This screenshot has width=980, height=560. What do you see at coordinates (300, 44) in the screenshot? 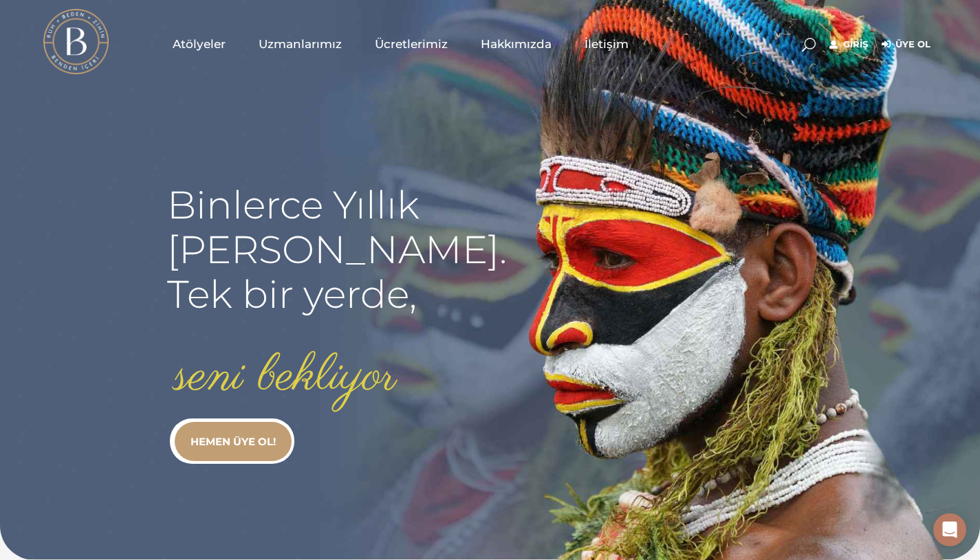
I see `span: Uzmanlarımız` at bounding box center [300, 44].